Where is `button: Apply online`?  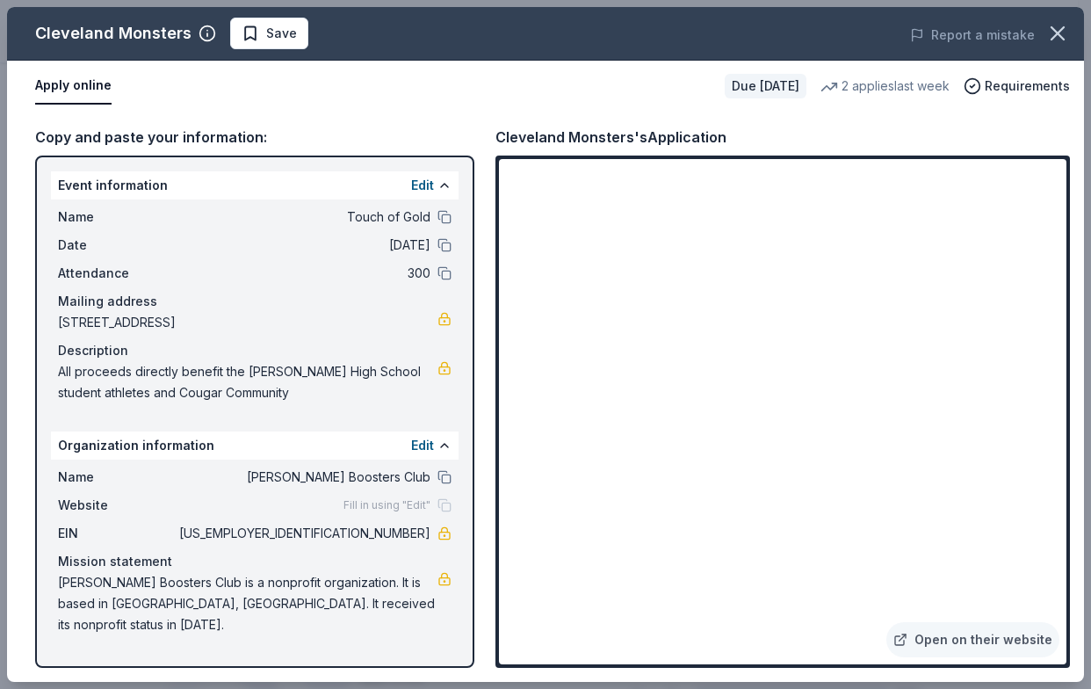
button: Apply online is located at coordinates (73, 86).